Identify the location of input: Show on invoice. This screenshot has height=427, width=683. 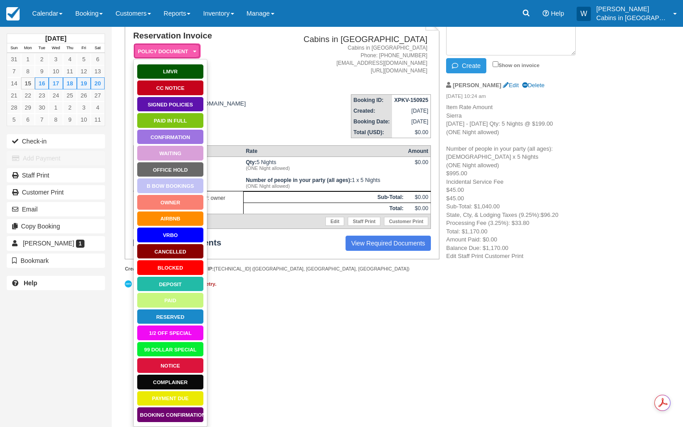
(495, 64).